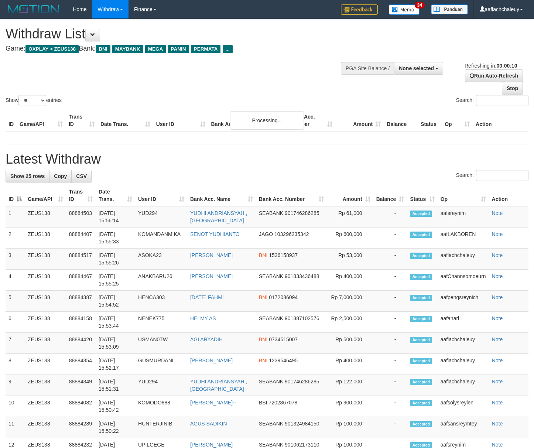 The image size is (534, 448). Describe the element at coordinates (15, 238) in the screenshot. I see `td: 2` at that location.